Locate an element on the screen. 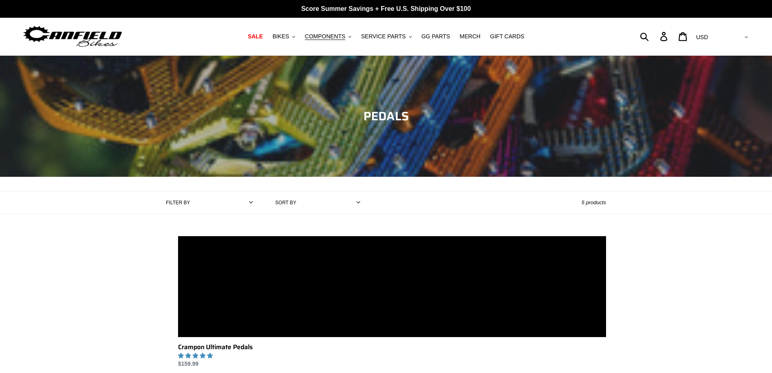 This screenshot has height=373, width=772. span: 5 products is located at coordinates (594, 202).